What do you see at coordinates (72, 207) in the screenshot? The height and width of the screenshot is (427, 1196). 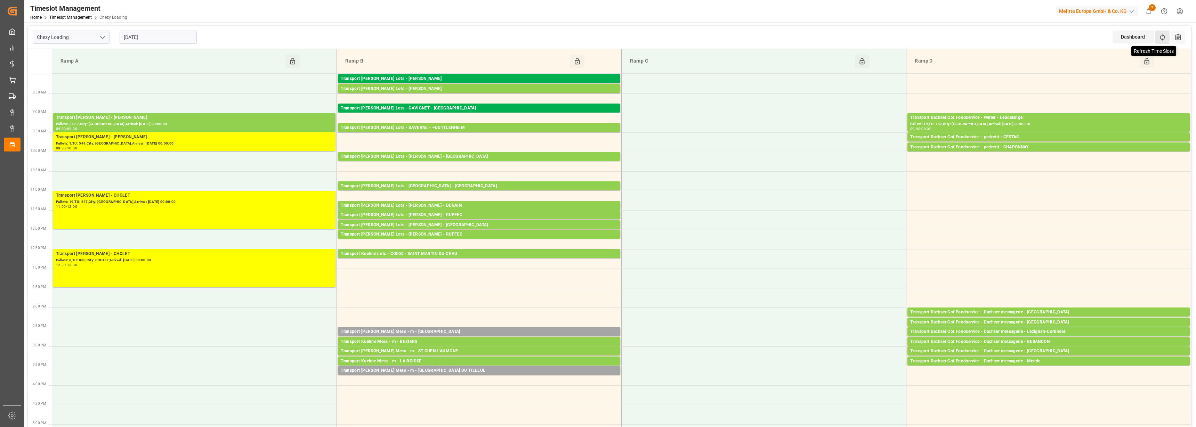 I see `div: 12:00` at bounding box center [72, 207].